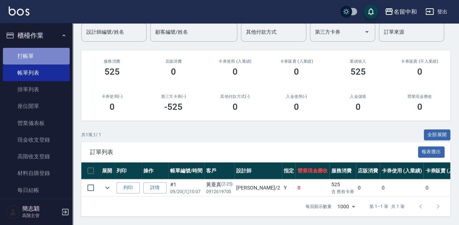 The image size is (459, 225). Describe the element at coordinates (36, 207) in the screenshot. I see `a: 排班表` at that location.